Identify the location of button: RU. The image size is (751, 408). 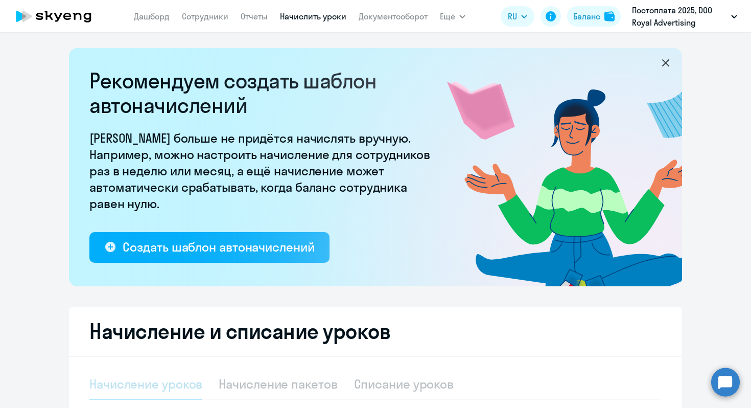
(518, 16).